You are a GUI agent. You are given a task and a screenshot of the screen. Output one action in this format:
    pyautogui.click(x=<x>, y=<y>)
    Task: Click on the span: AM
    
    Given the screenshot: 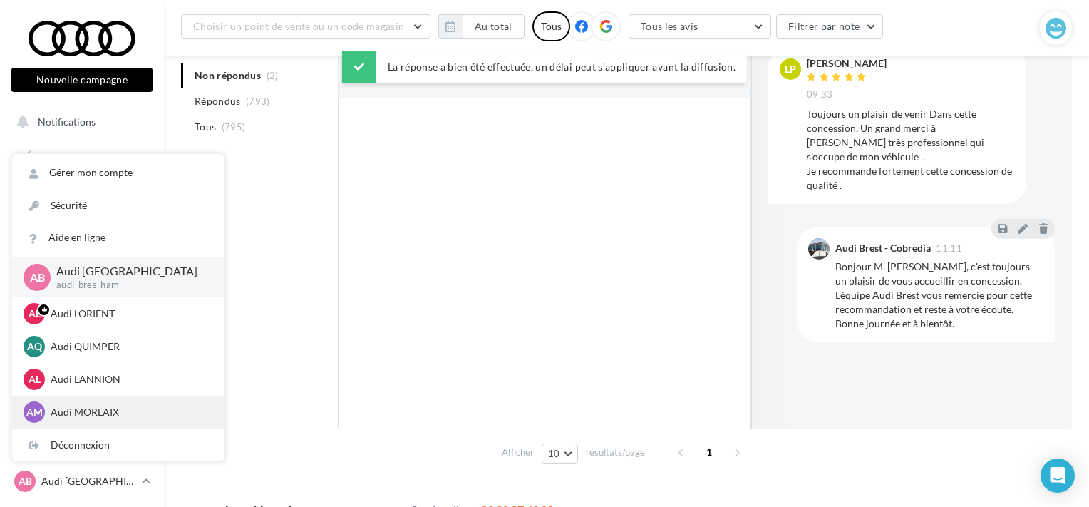 What is the action you would take?
    pyautogui.click(x=34, y=412)
    